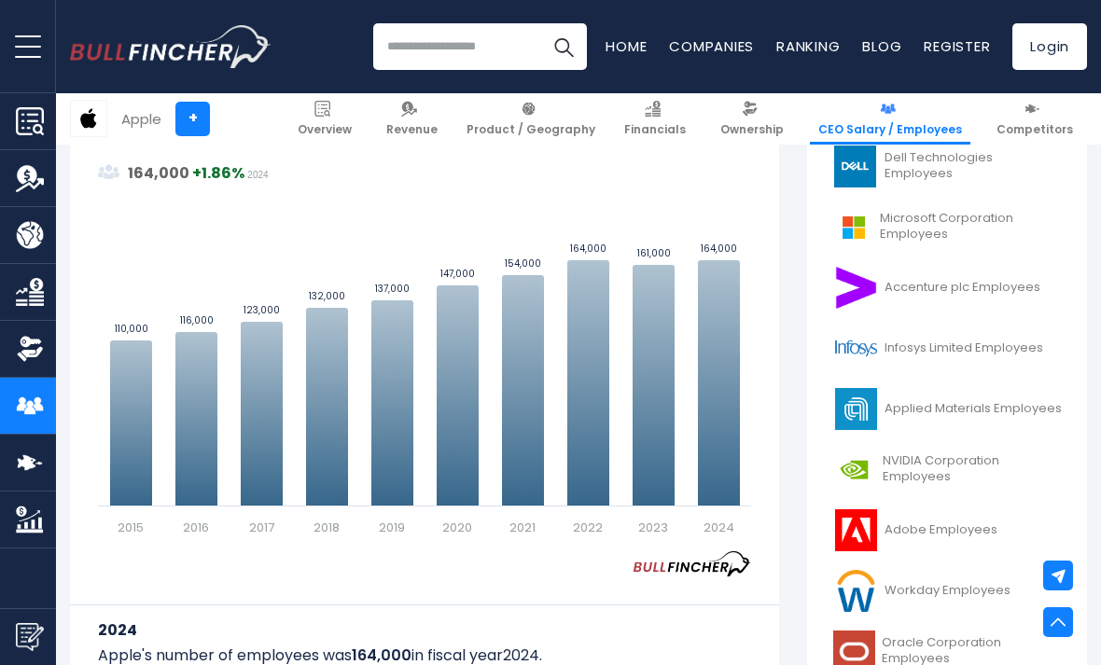 The width and height of the screenshot is (1101, 665). What do you see at coordinates (655, 119) in the screenshot?
I see `a: Financials` at bounding box center [655, 119].